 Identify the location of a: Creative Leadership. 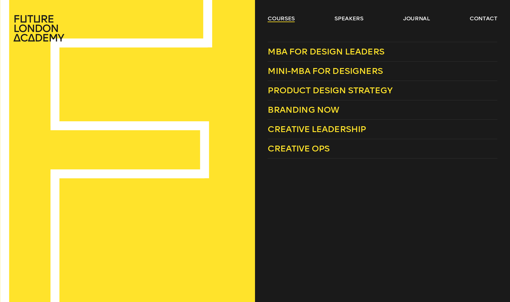
(382, 129).